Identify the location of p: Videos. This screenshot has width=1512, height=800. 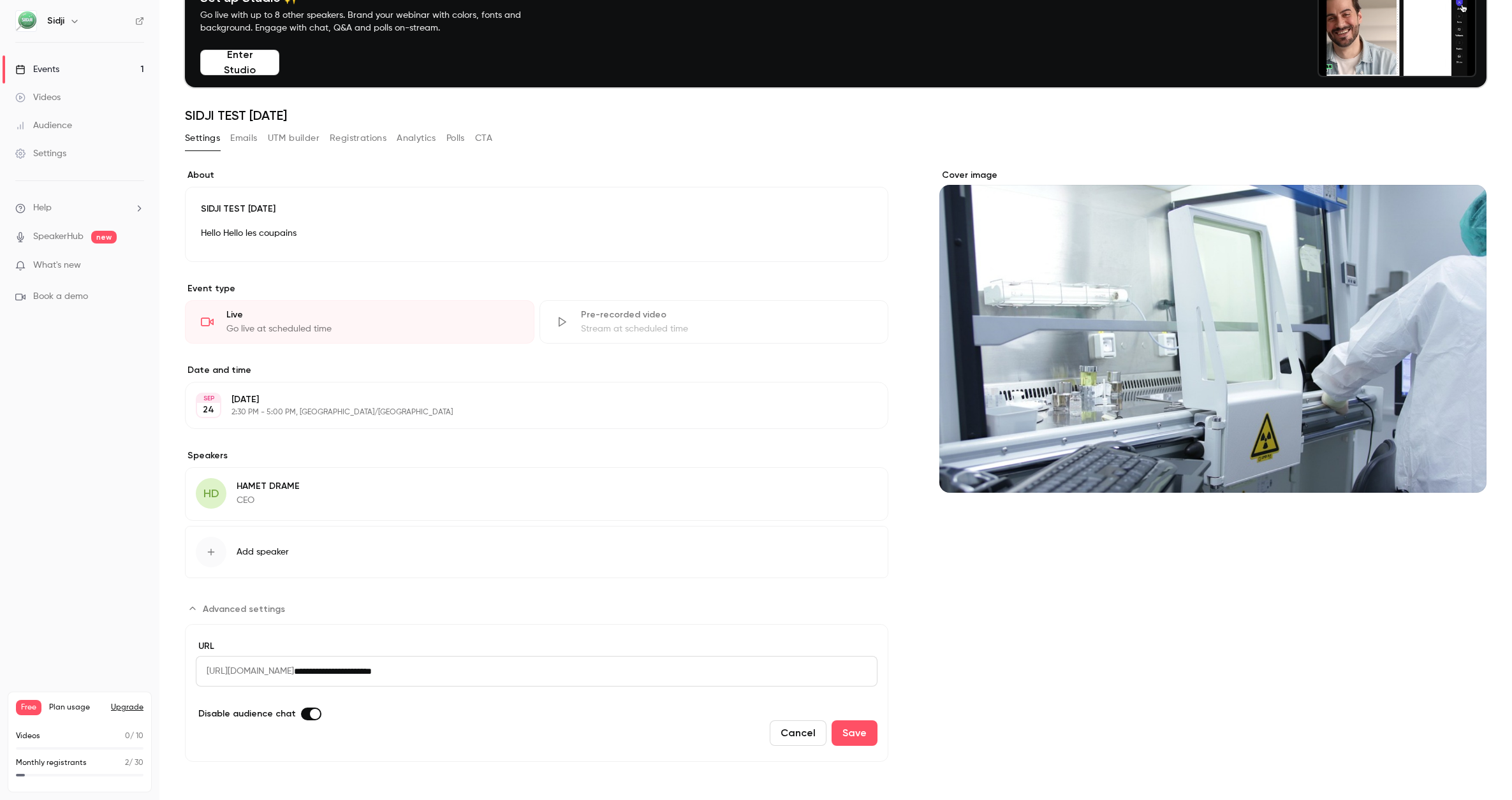
(28, 736).